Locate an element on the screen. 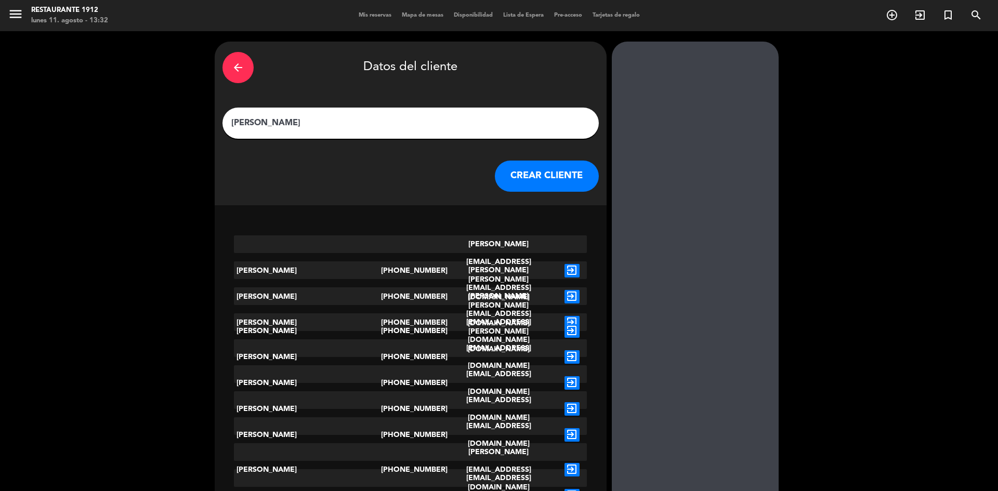 The width and height of the screenshot is (998, 491). i: arrow_back is located at coordinates (238, 68).